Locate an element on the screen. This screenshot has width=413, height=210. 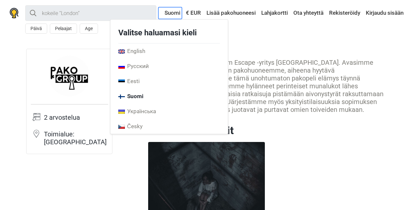
div: Valitse haluamasi kieli is located at coordinates (169, 33).